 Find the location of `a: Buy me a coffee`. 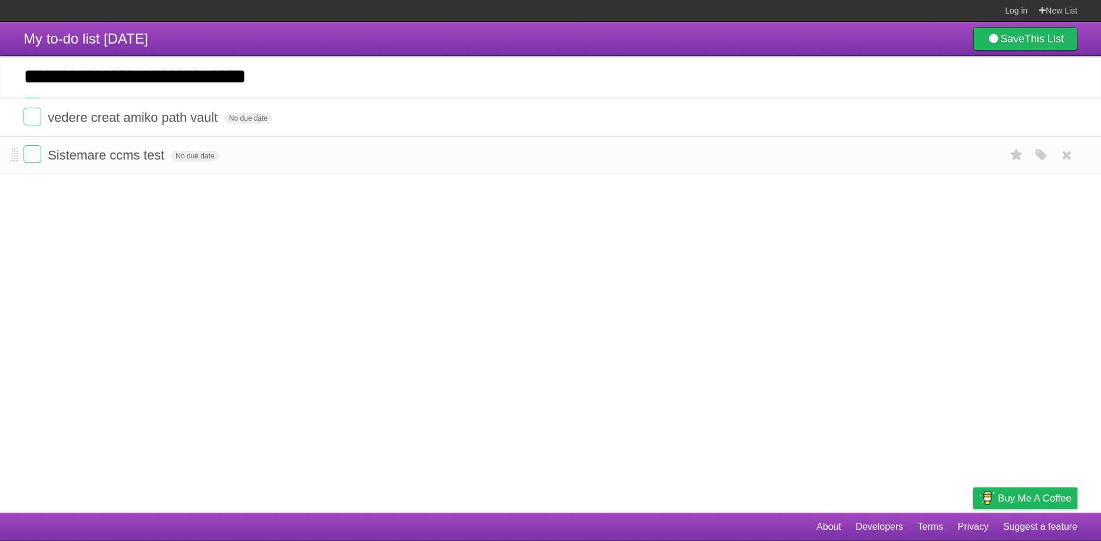

a: Buy me a coffee is located at coordinates (1025, 498).